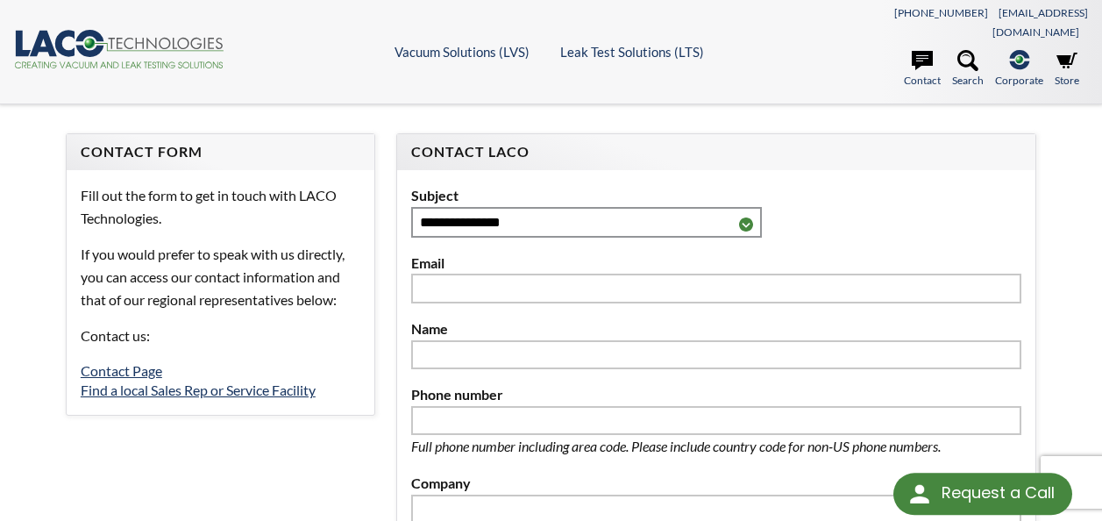 This screenshot has height=521, width=1102. What do you see at coordinates (716, 483) in the screenshot?
I see `label: Company` at bounding box center [716, 483].